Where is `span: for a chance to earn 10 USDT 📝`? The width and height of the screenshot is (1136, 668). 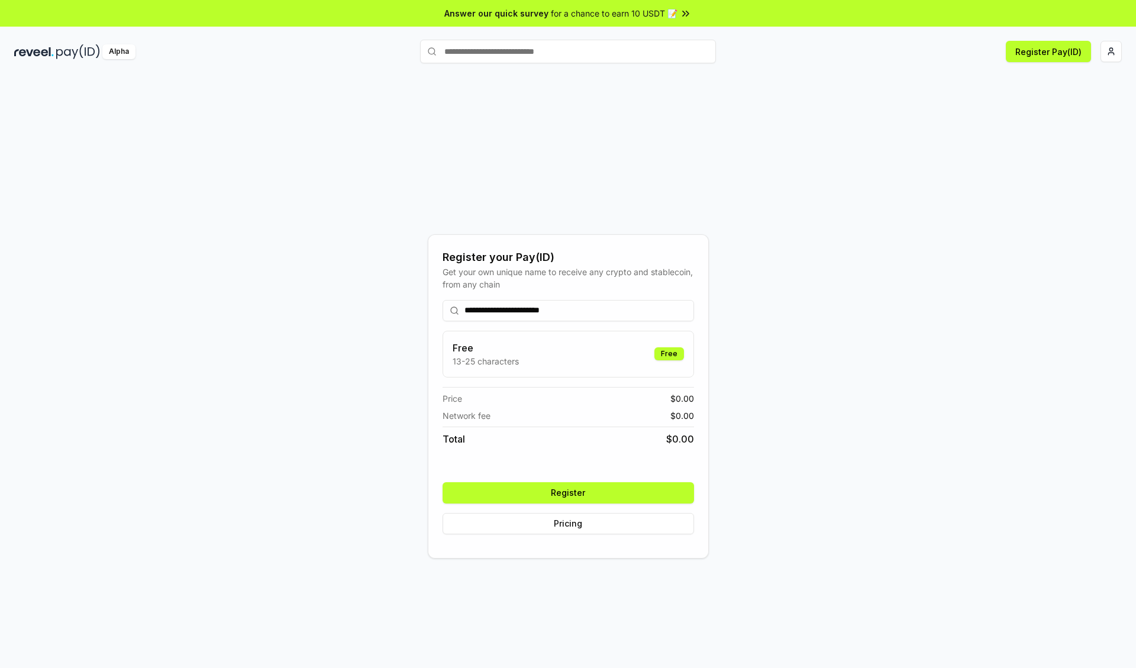 span: for a chance to earn 10 USDT 📝 is located at coordinates (614, 13).